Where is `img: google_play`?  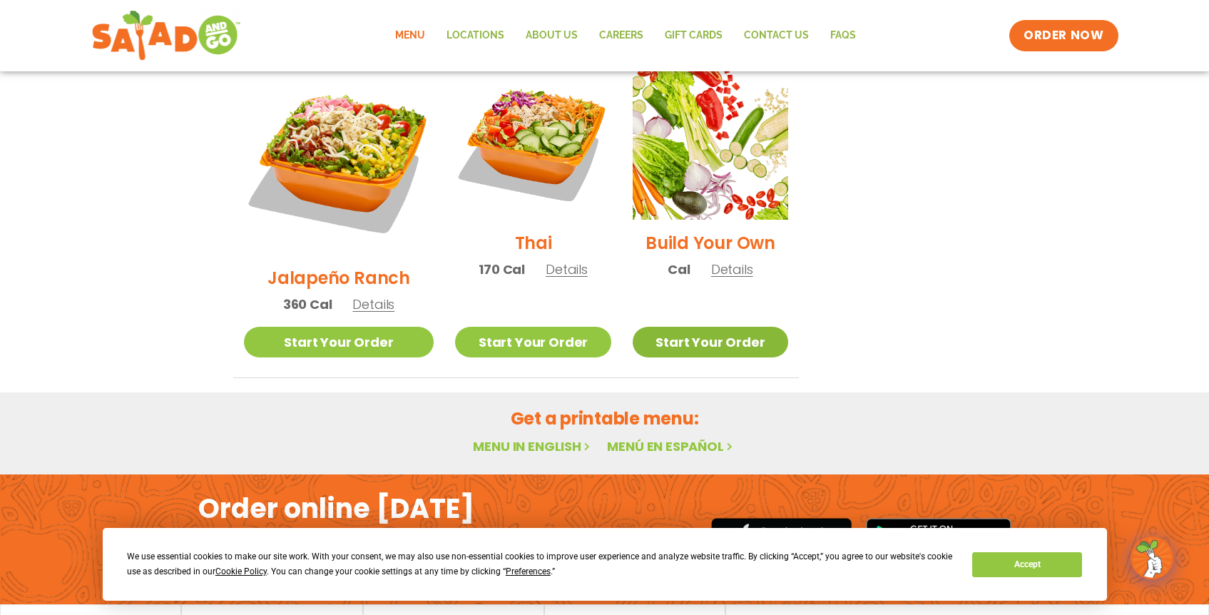
img: google_play is located at coordinates (939, 539).